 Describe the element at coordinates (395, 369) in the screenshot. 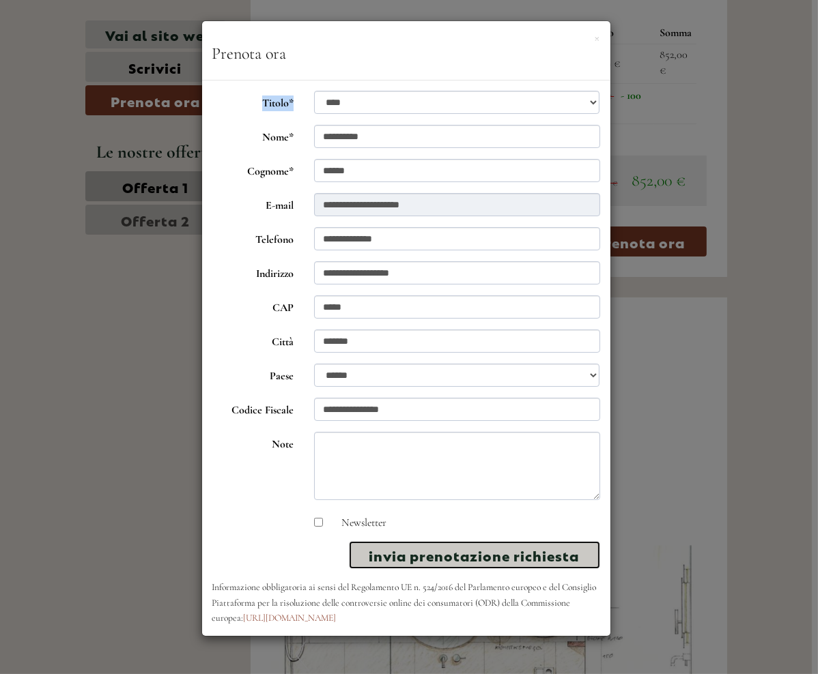

I see `button: Invia` at that location.